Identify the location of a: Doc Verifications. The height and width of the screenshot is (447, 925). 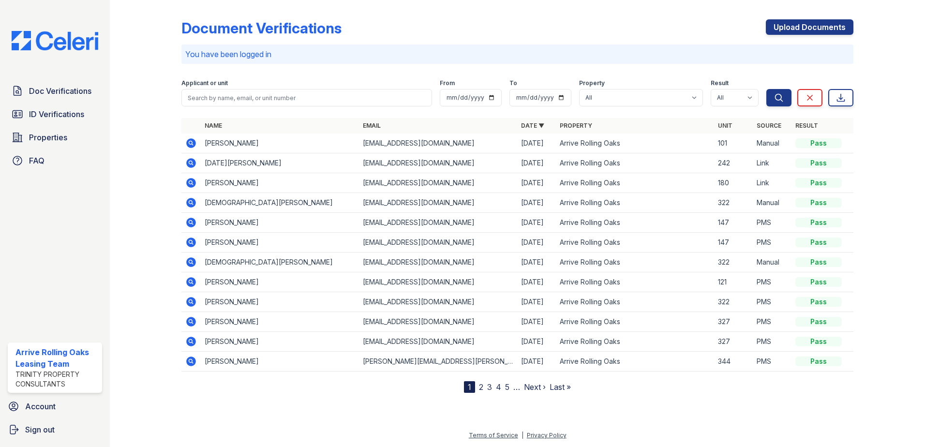
(55, 91).